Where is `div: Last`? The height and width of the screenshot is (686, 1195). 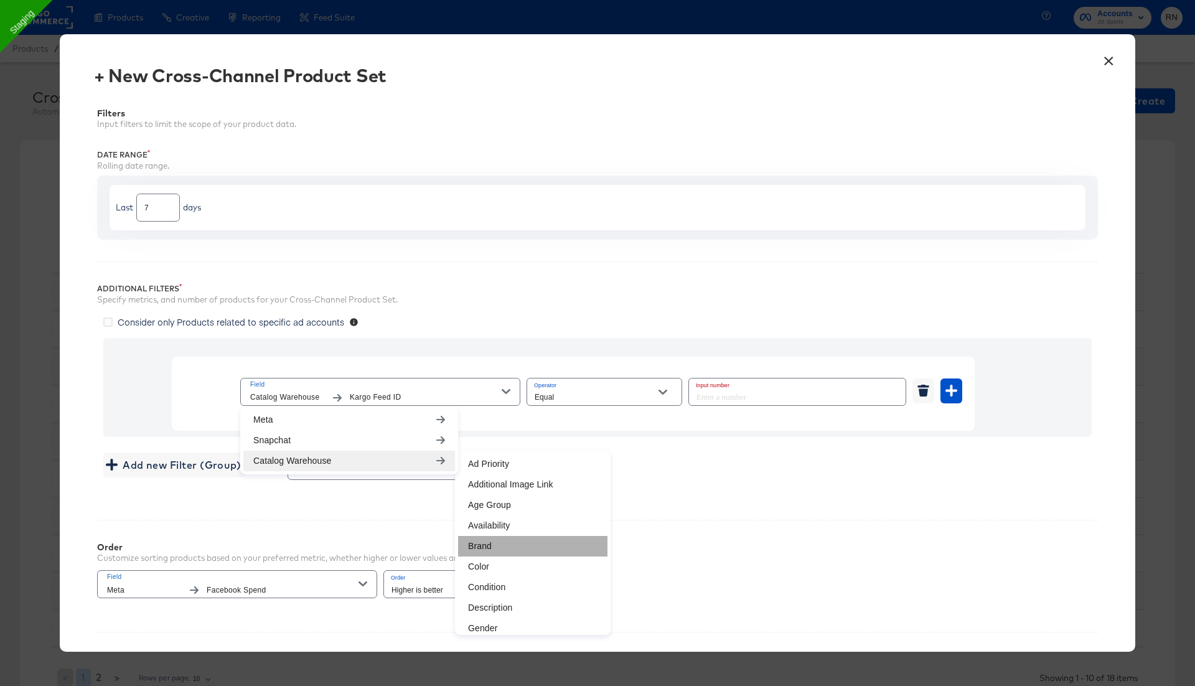 div: Last is located at coordinates (124, 207).